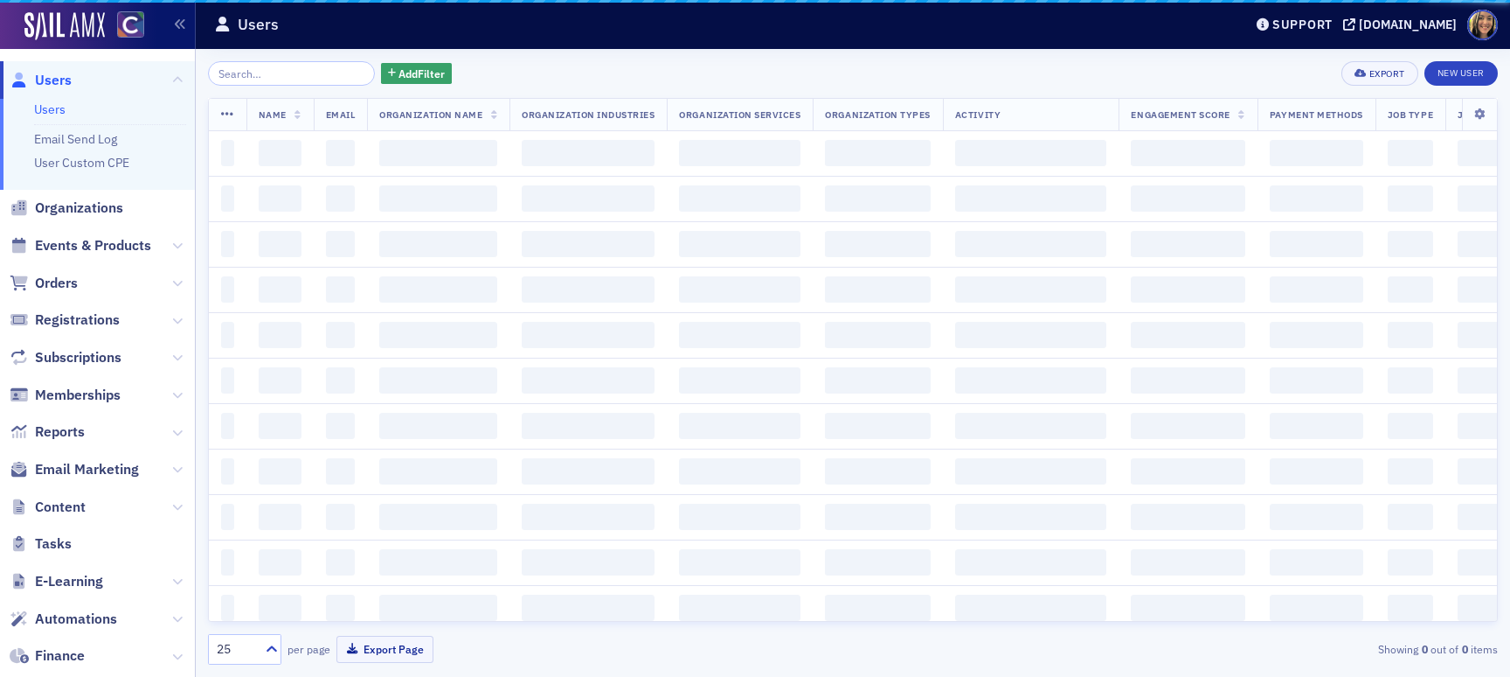 This screenshot has height=677, width=1510. I want to click on strong: 0, so click(1465, 649).